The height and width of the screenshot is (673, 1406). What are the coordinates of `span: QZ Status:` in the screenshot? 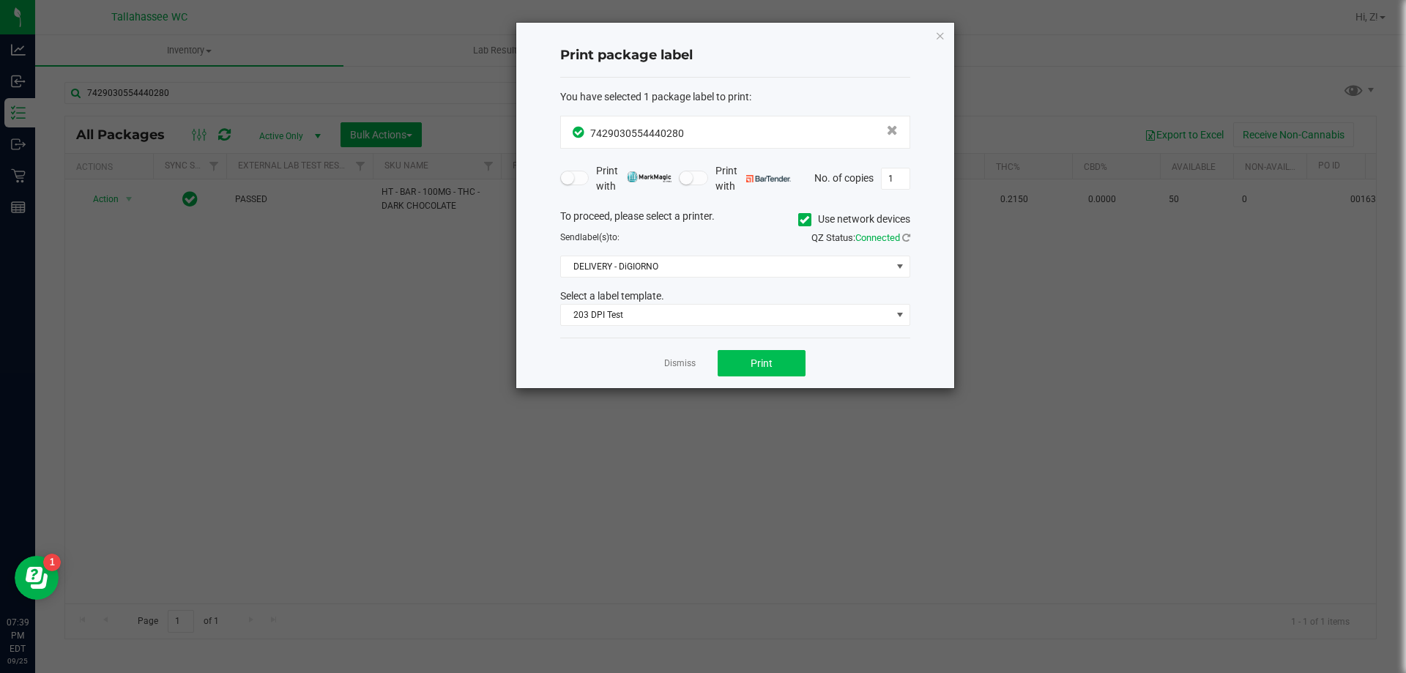 It's located at (860, 237).